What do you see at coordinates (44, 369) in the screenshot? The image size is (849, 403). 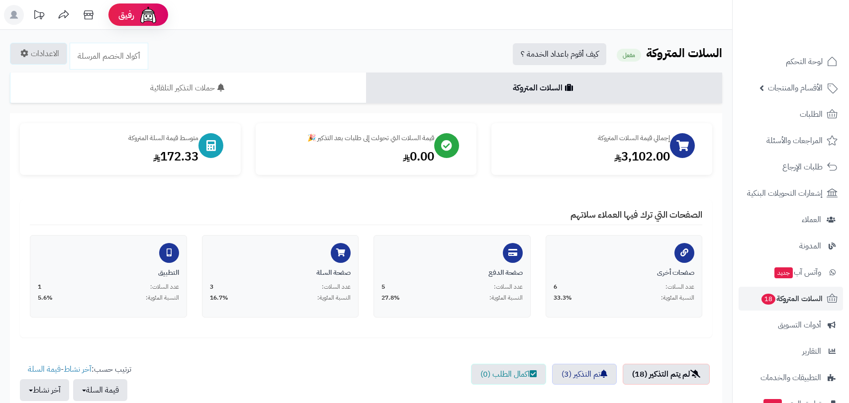 I see `a: قيمة السلة` at bounding box center [44, 369].